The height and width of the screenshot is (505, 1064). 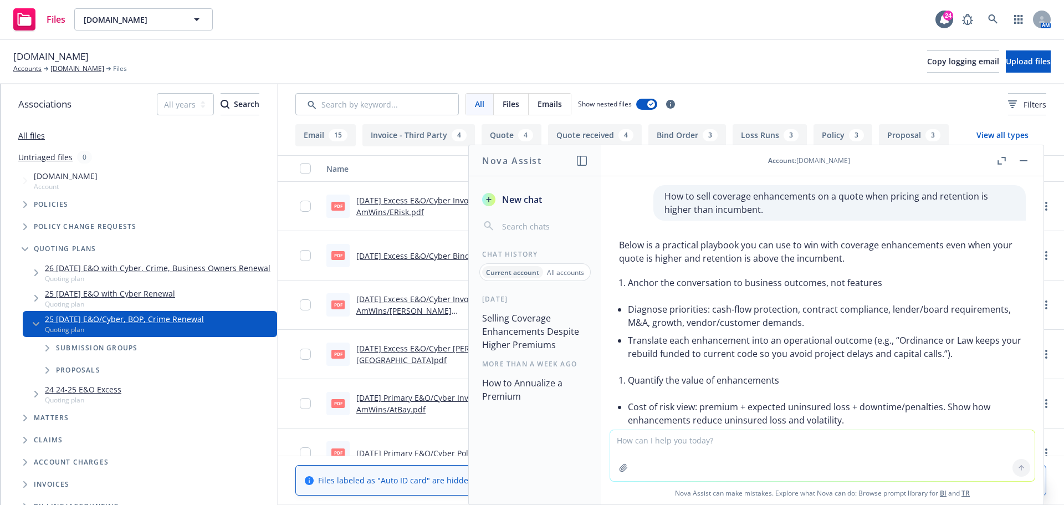 I want to click on span: Account, so click(x=782, y=160).